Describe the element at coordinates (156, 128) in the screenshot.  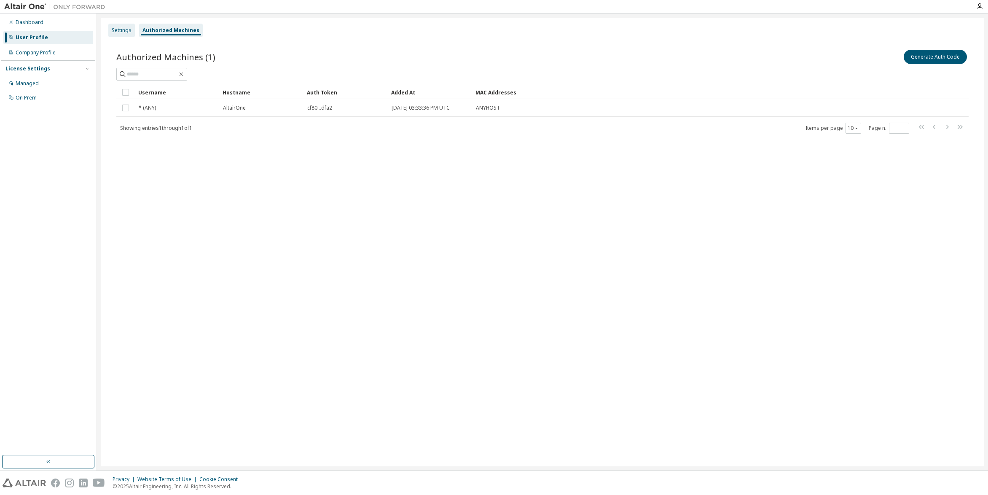
I see `span: Showing entries 1 through 1 of 1` at that location.